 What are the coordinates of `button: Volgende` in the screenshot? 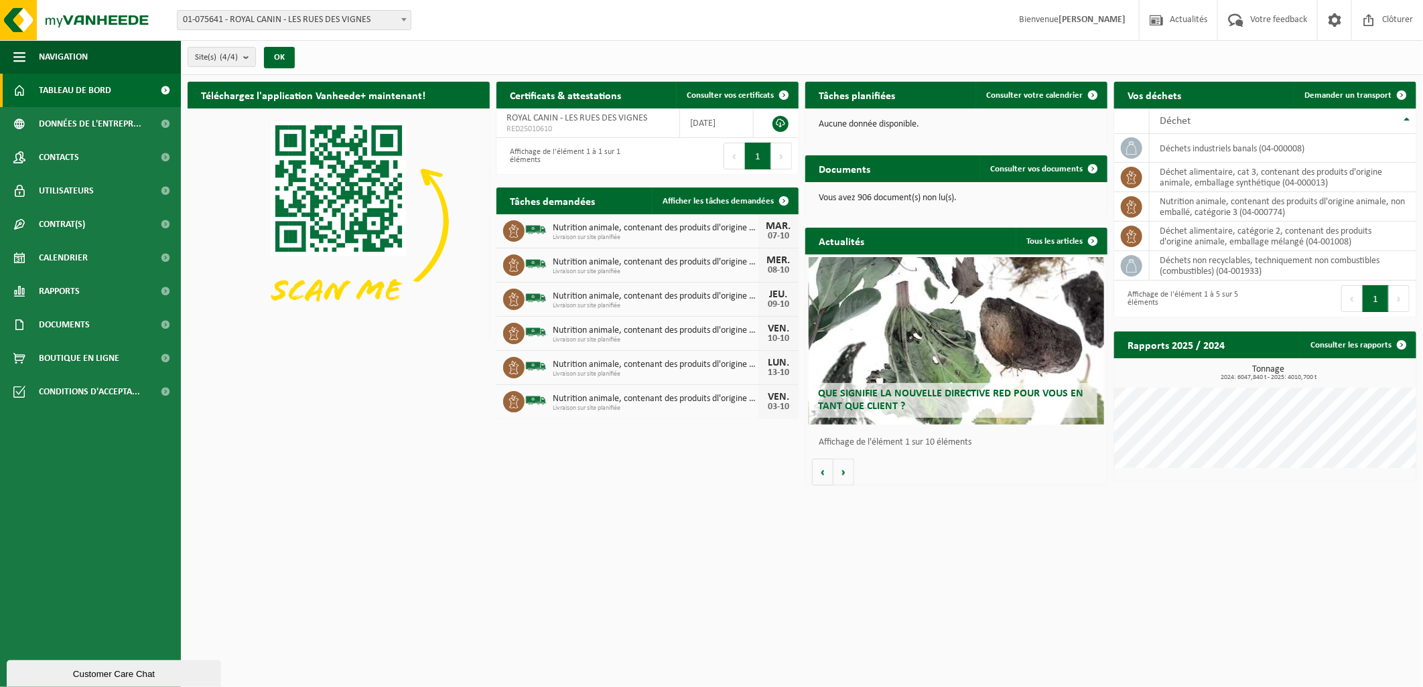 It's located at (843, 472).